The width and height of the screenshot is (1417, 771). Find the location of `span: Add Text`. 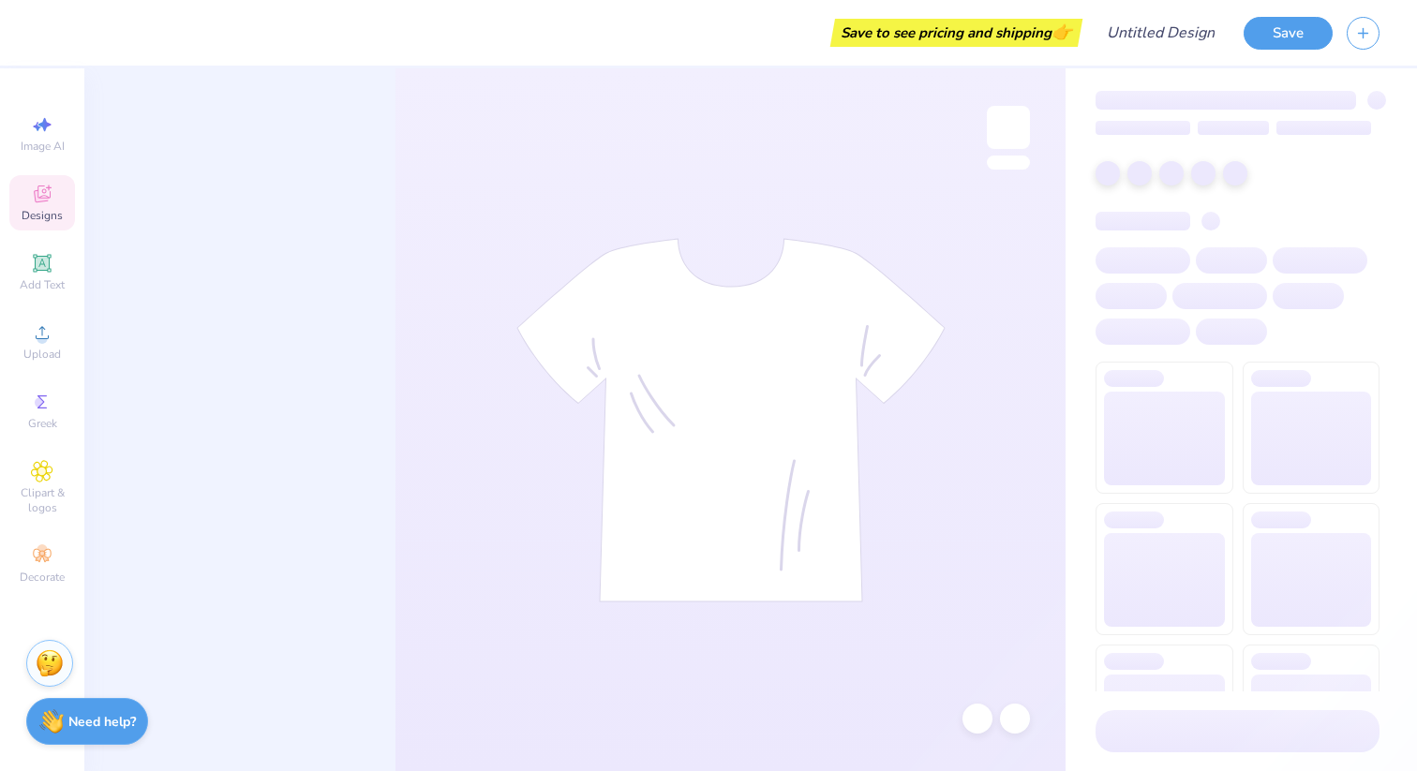

span: Add Text is located at coordinates (42, 285).